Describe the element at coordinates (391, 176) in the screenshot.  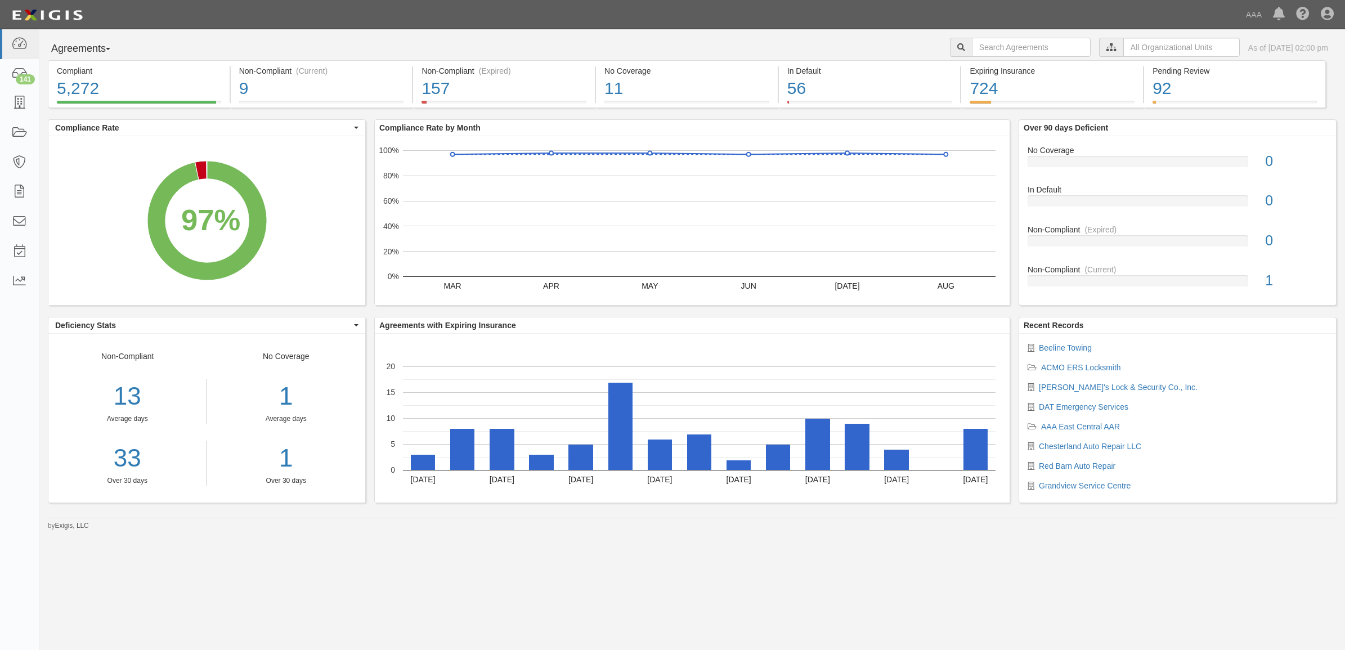
I see `text: 80%` at that location.